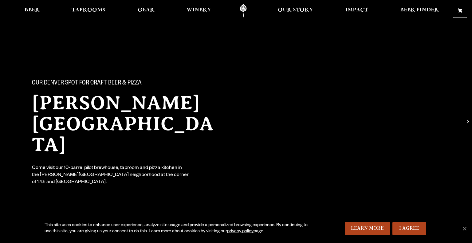 The width and height of the screenshot is (472, 243). I want to click on span: Winery, so click(199, 10).